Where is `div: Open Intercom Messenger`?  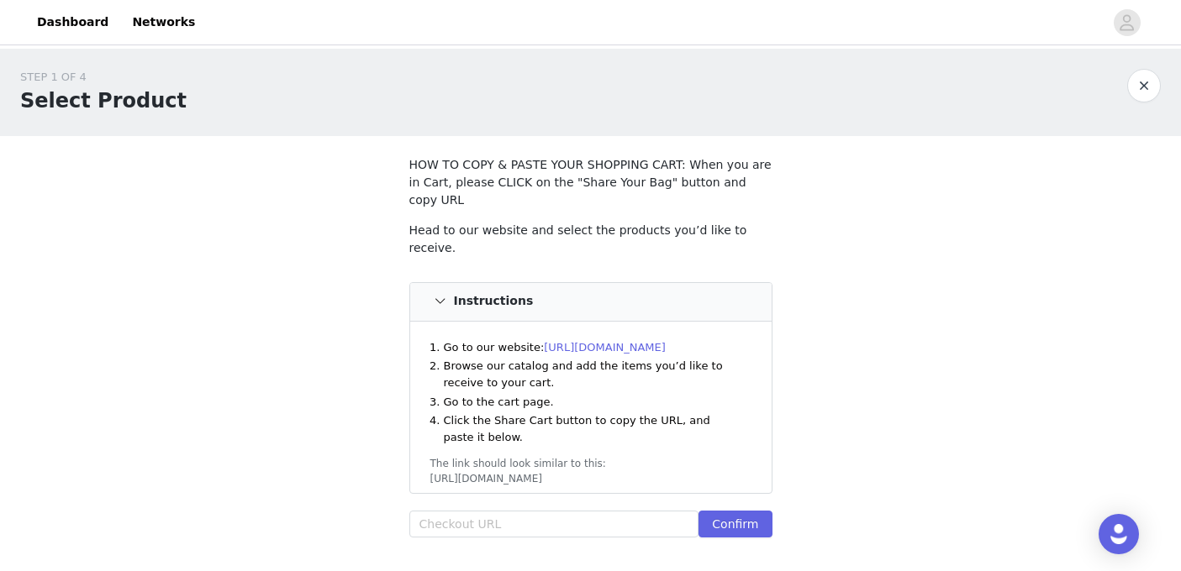 div: Open Intercom Messenger is located at coordinates (1118, 534).